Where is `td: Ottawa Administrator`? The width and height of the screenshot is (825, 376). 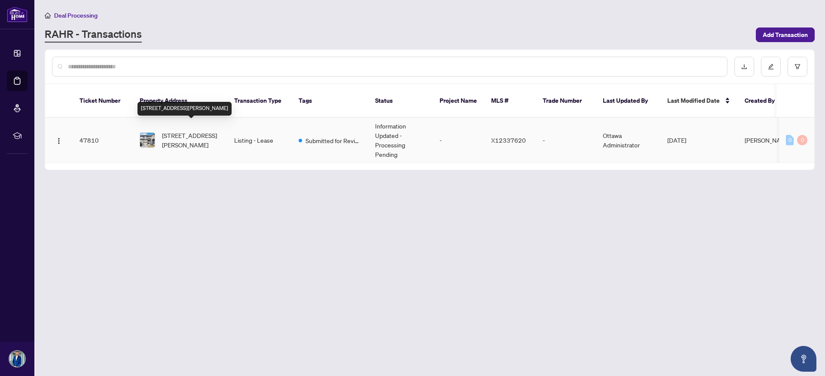
td: Ottawa Administrator is located at coordinates (628, 140).